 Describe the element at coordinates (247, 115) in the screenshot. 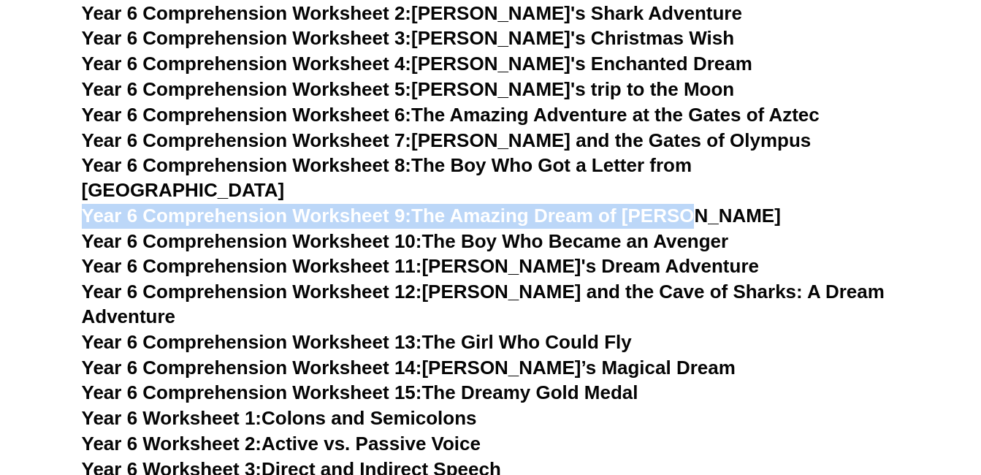

I see `span: Year 6 Comprehension Worksheet 6:` at that location.